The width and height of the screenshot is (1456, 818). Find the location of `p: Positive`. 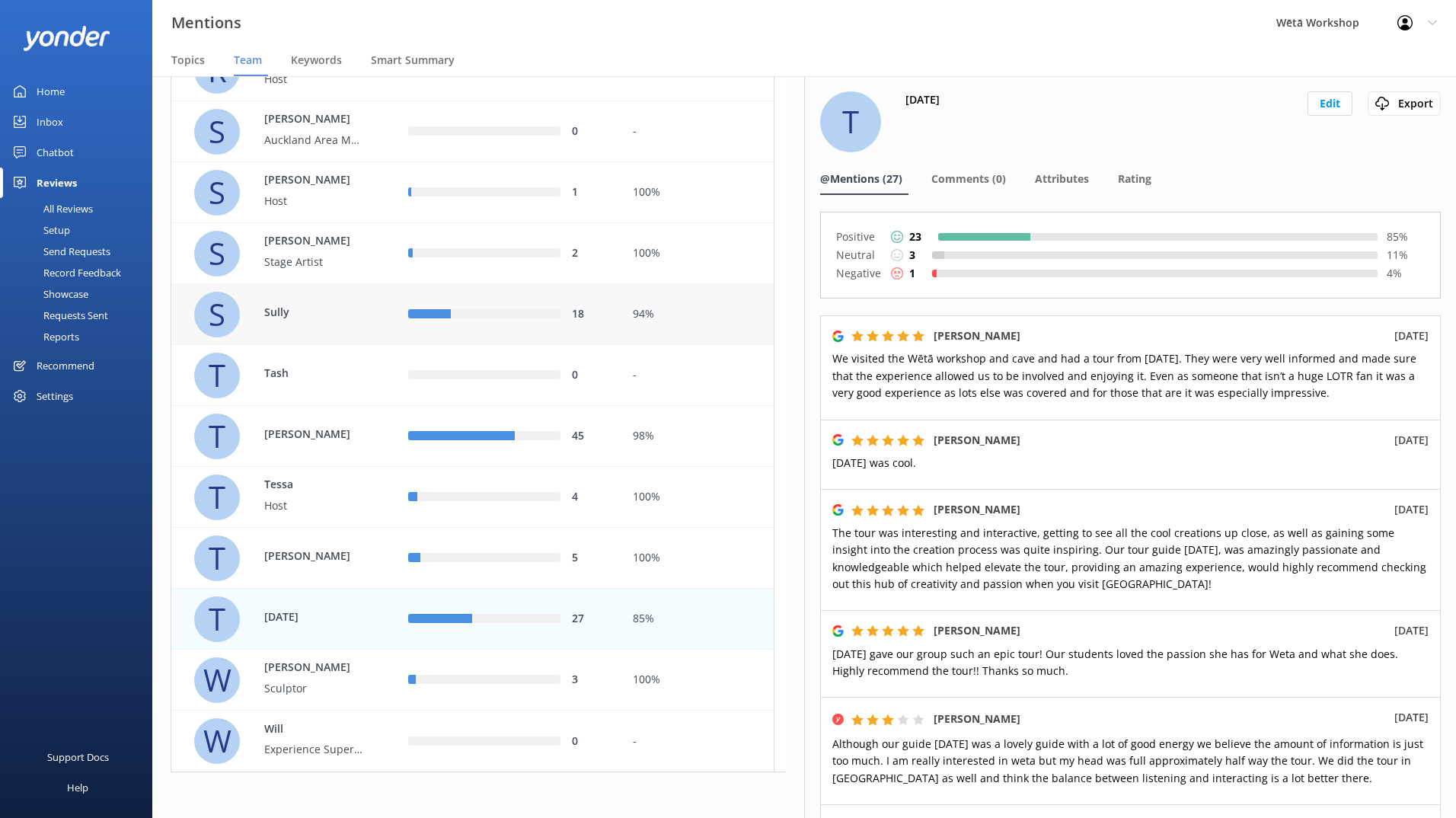

p: Positive is located at coordinates (859, 237).